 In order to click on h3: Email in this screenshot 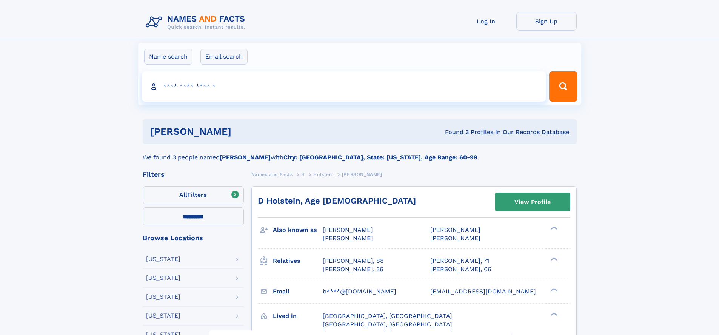, I will do `click(298, 292)`.